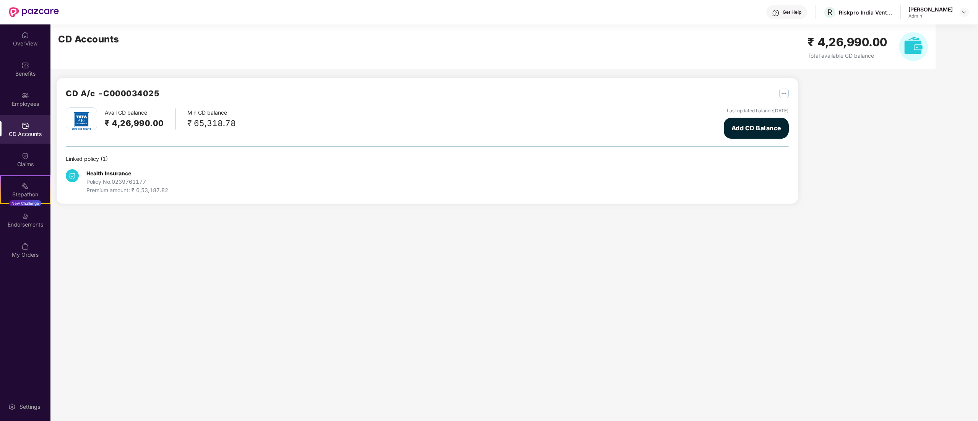 This screenshot has height=421, width=978. I want to click on img: svg+xml;base64,PHN2ZyBpZD0iSG9tZSIgeG1sbnM9Imh0dHA6Ly93d3cudzMub3JnLzIwMDAvc3ZnIiB3aWR0aD0iMjAiIG..., so click(25, 35).